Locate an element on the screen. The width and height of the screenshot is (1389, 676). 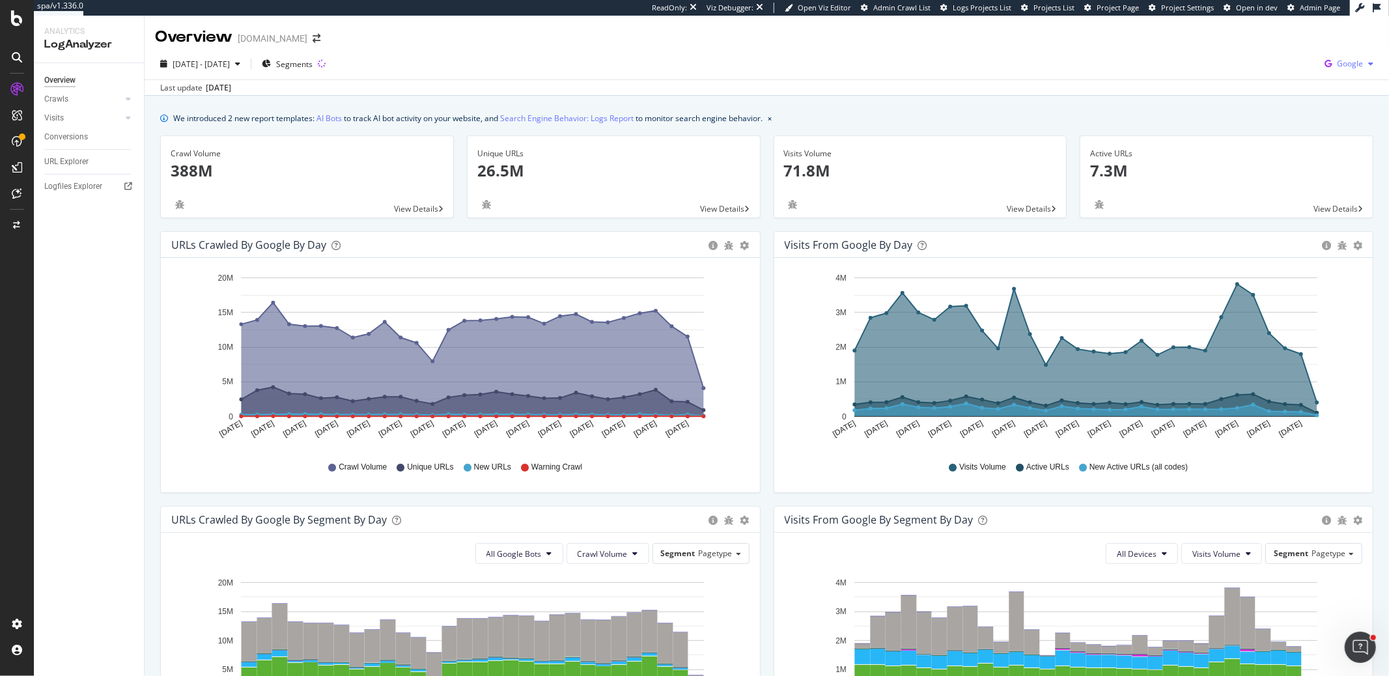
a: Overview is located at coordinates (89, 80).